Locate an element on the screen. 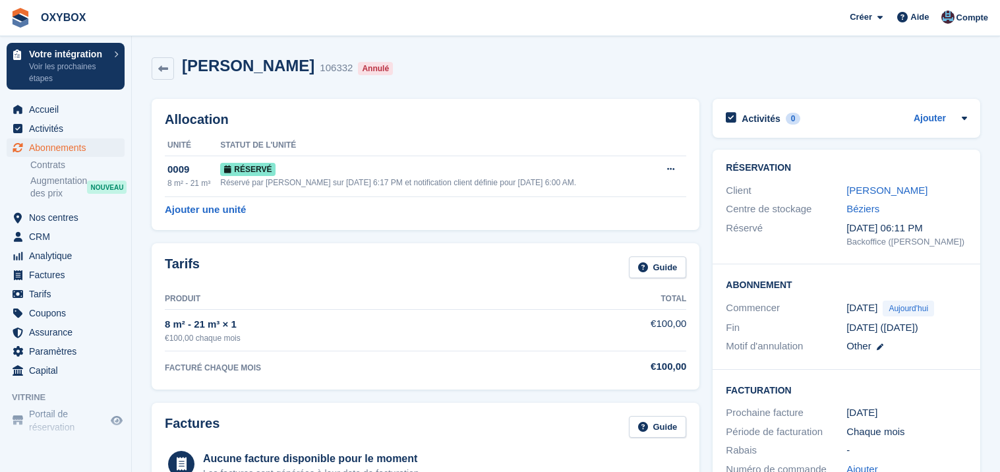 The height and width of the screenshot is (472, 1000). span: Activités is located at coordinates (69, 129).